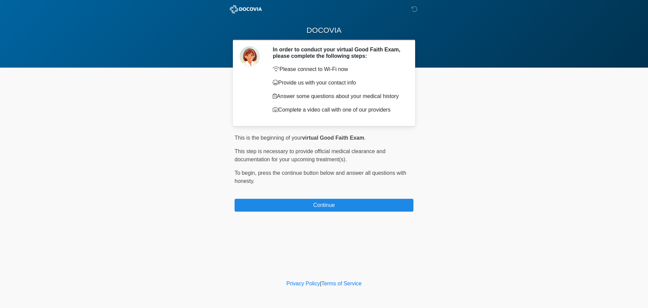 Image resolution: width=648 pixels, height=308 pixels. What do you see at coordinates (338, 110) in the screenshot?
I see `p: Complete a video call with one of our providers` at bounding box center [338, 110].